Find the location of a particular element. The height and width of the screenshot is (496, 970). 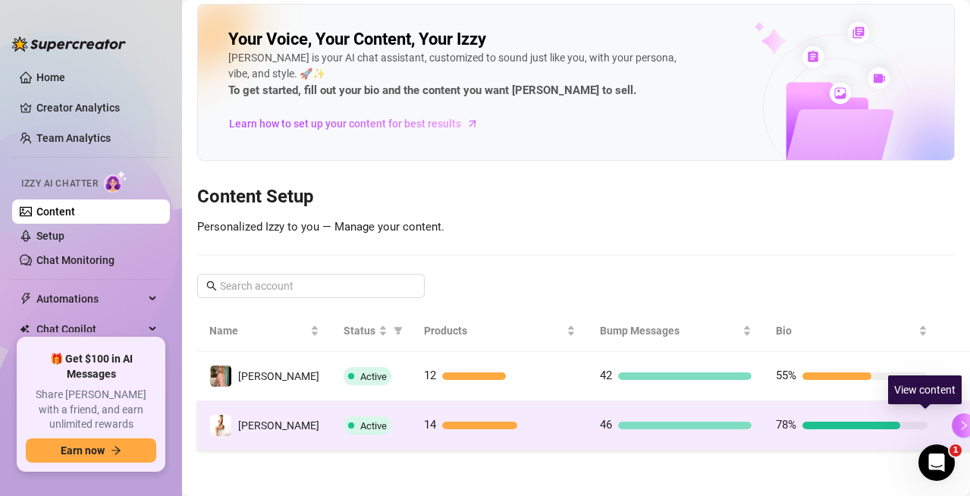

span: 46 is located at coordinates (606, 425).